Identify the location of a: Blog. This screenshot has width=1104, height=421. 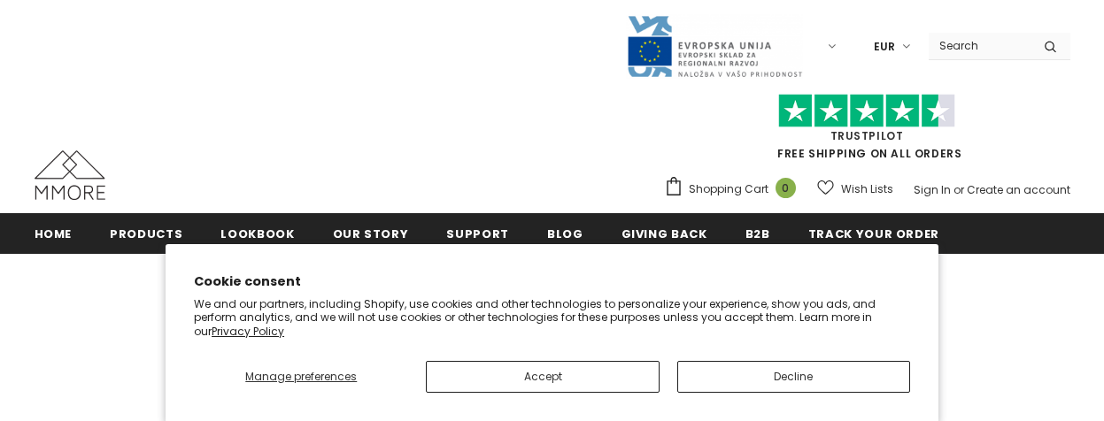
(565, 233).